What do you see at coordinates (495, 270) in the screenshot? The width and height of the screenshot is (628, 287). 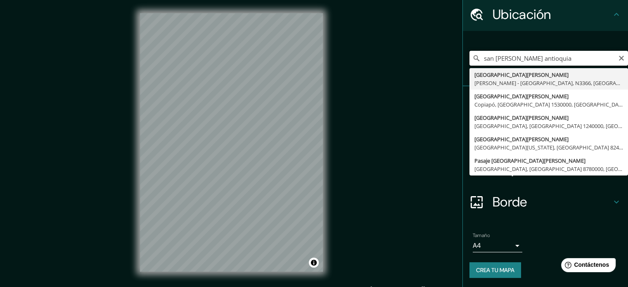 I see `font: Crea tu mapa` at bounding box center [495, 270].